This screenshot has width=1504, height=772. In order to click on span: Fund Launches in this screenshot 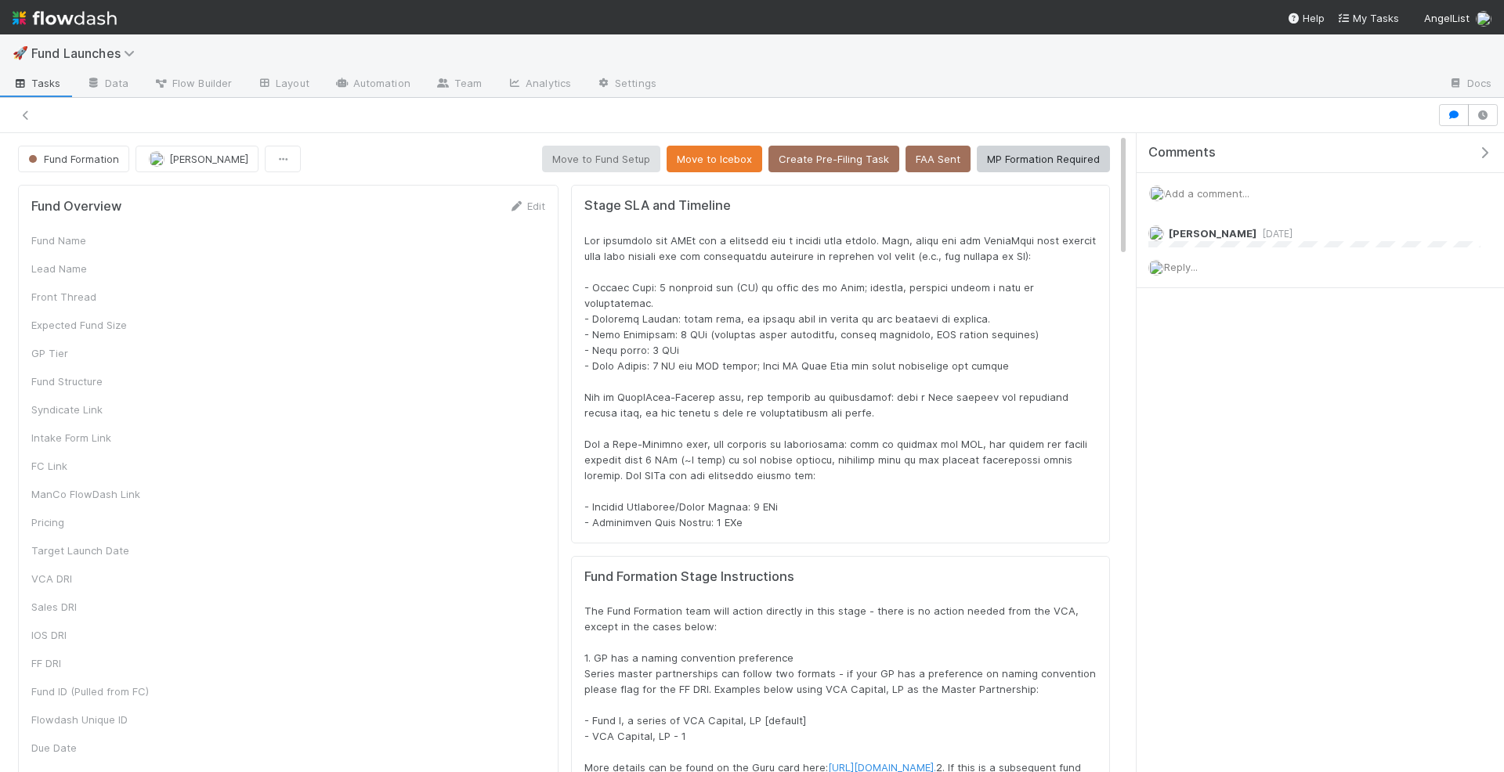, I will do `click(87, 53)`.